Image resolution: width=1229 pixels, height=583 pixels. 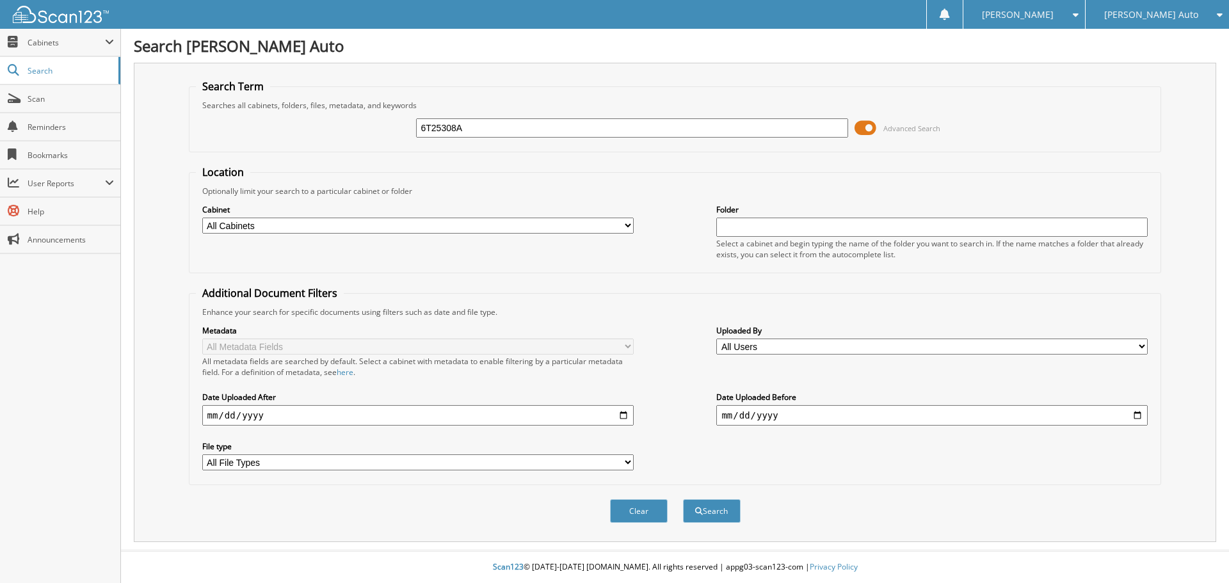 What do you see at coordinates (508, 567) in the screenshot?
I see `span: Scan123` at bounding box center [508, 567].